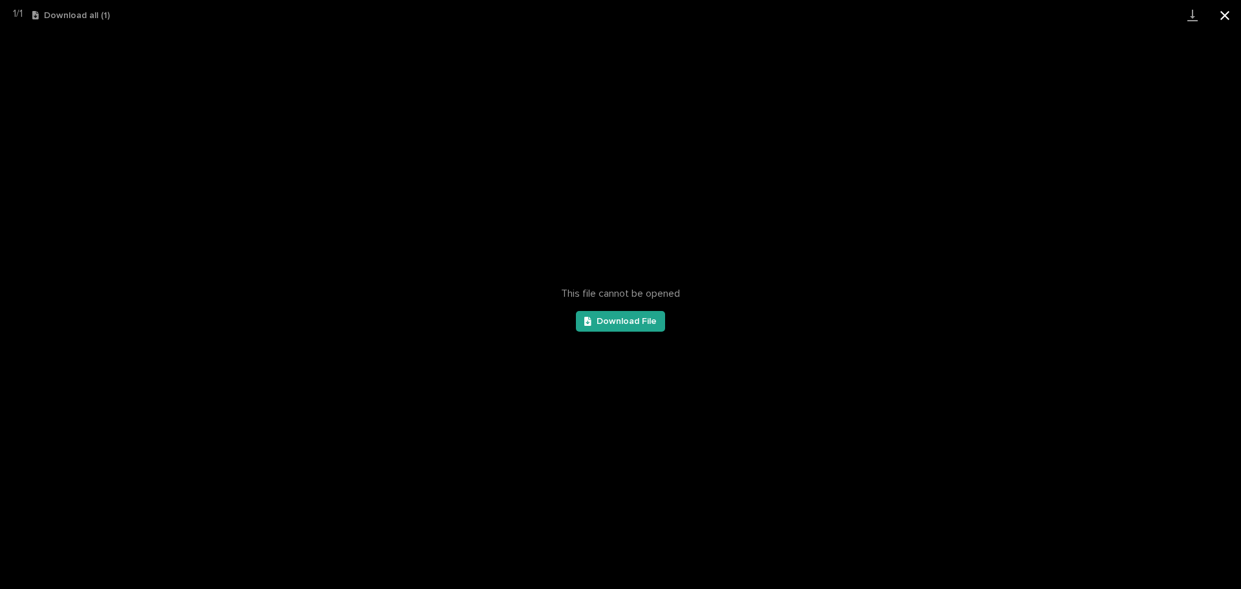 The width and height of the screenshot is (1241, 589). I want to click on a: Download File, so click(620, 321).